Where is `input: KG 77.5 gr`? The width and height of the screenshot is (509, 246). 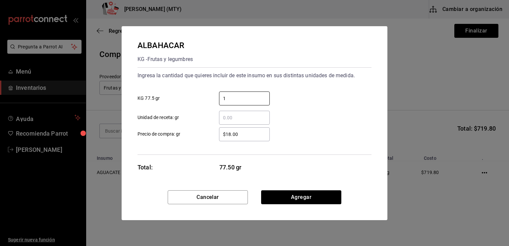 input: KG 77.5 gr is located at coordinates (244, 98).